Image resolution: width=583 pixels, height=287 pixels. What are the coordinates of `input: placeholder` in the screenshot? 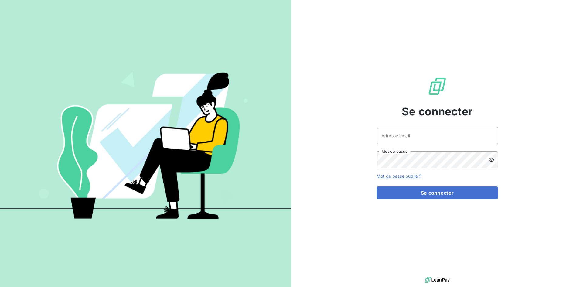 It's located at (437, 135).